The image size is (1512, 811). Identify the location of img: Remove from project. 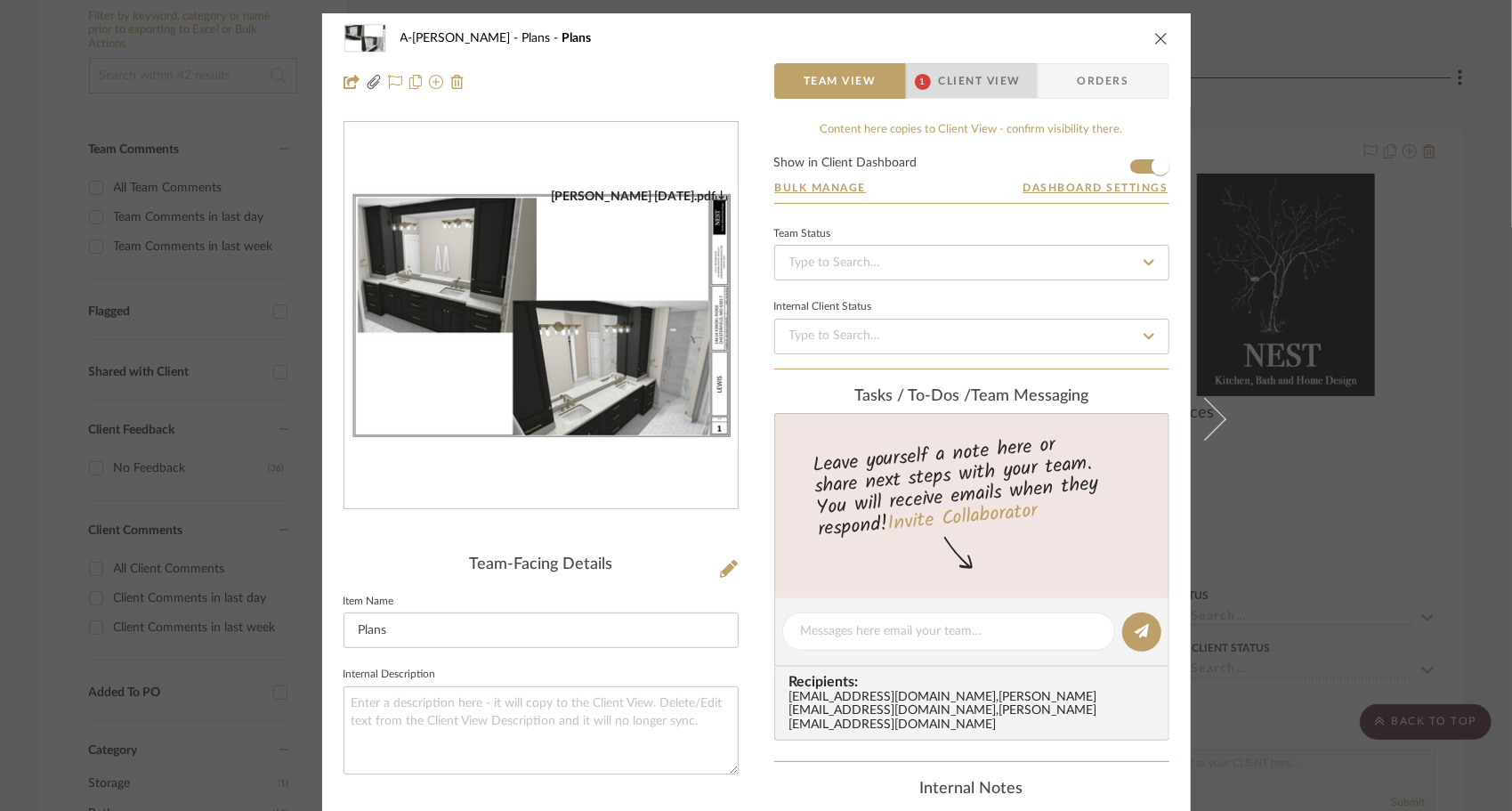
(457, 82).